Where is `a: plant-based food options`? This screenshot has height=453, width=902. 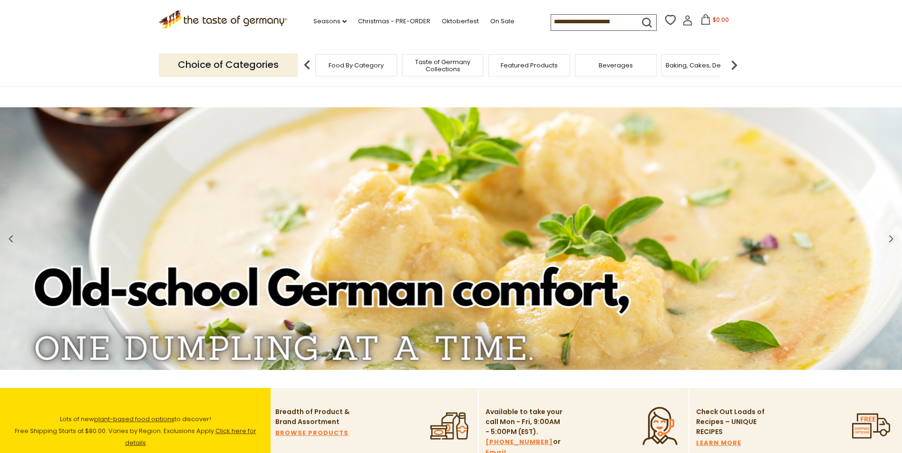 a: plant-based food options is located at coordinates (134, 419).